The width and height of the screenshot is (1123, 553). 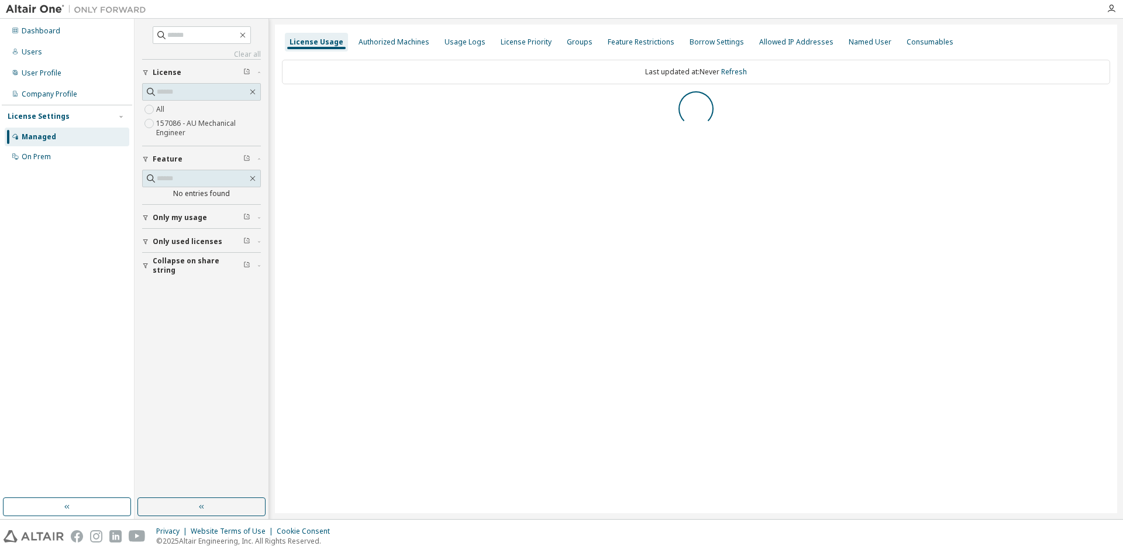 I want to click on a: Clear all, so click(x=201, y=54).